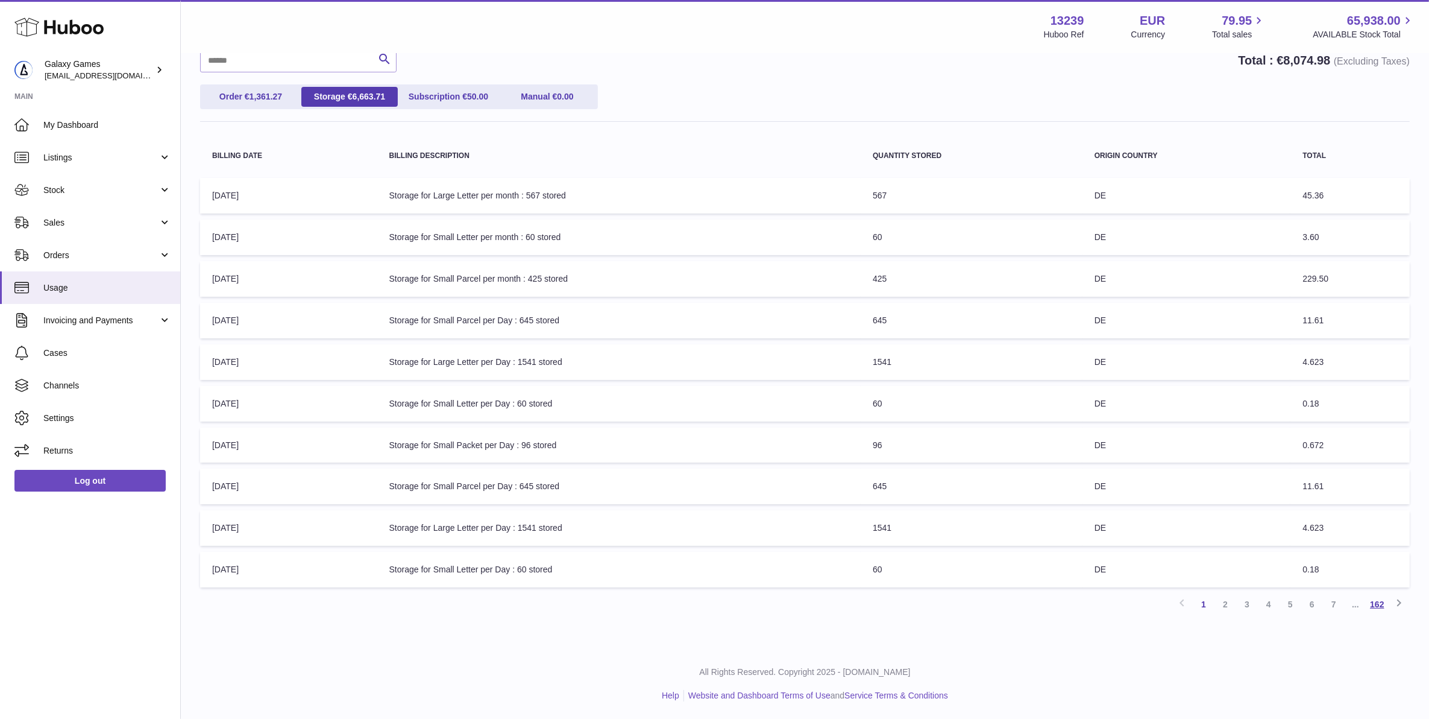 Image resolution: width=1429 pixels, height=719 pixels. I want to click on a: 5, so click(1291, 604).